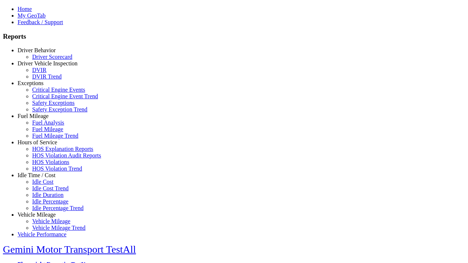  I want to click on a: Fuel Mileage Trend, so click(55, 136).